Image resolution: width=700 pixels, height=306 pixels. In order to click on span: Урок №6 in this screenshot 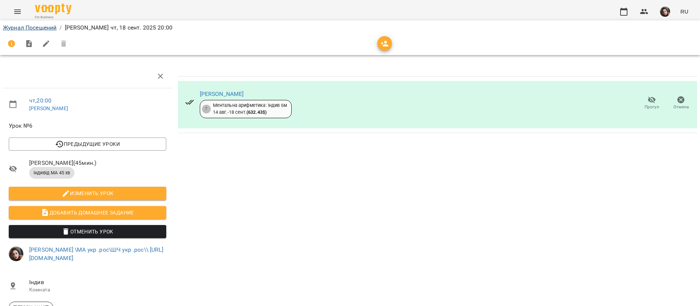, I will do `click(88, 126)`.